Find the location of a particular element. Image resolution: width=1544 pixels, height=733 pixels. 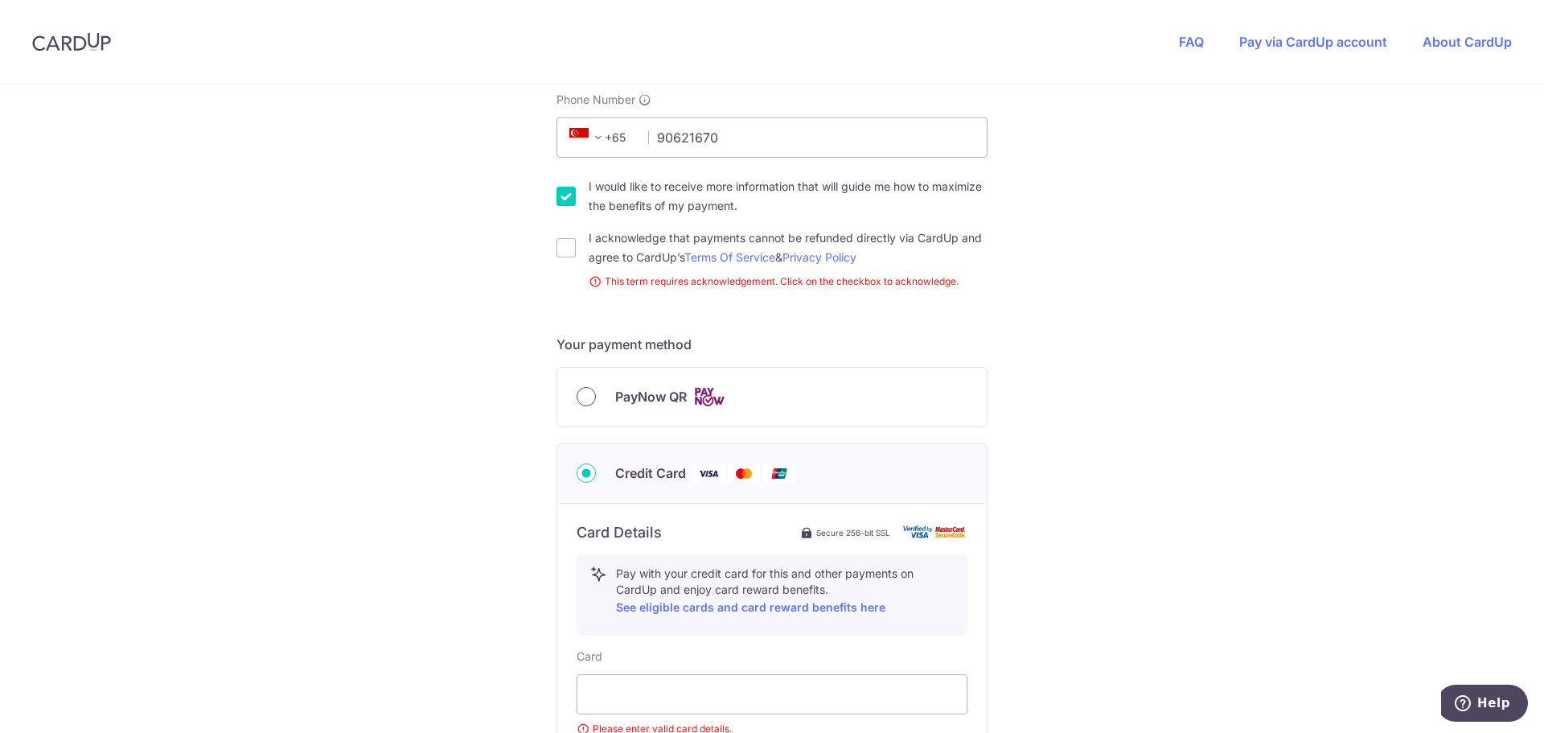

img: Union Pay is located at coordinates (779, 473).